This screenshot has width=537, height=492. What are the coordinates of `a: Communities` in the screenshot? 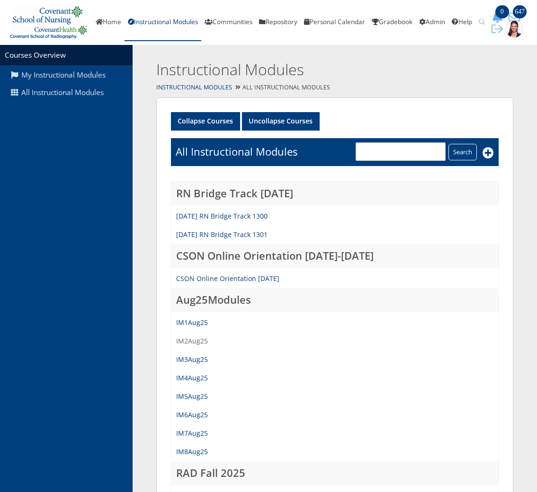 It's located at (228, 23).